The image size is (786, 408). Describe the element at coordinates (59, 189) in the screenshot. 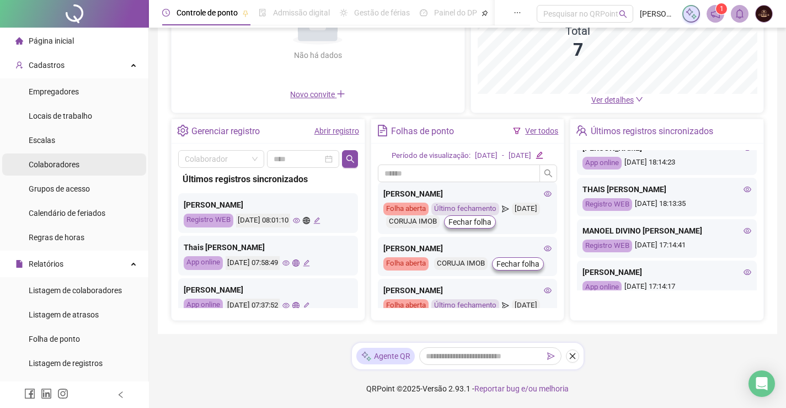

I see `span: Grupos de acesso` at that location.